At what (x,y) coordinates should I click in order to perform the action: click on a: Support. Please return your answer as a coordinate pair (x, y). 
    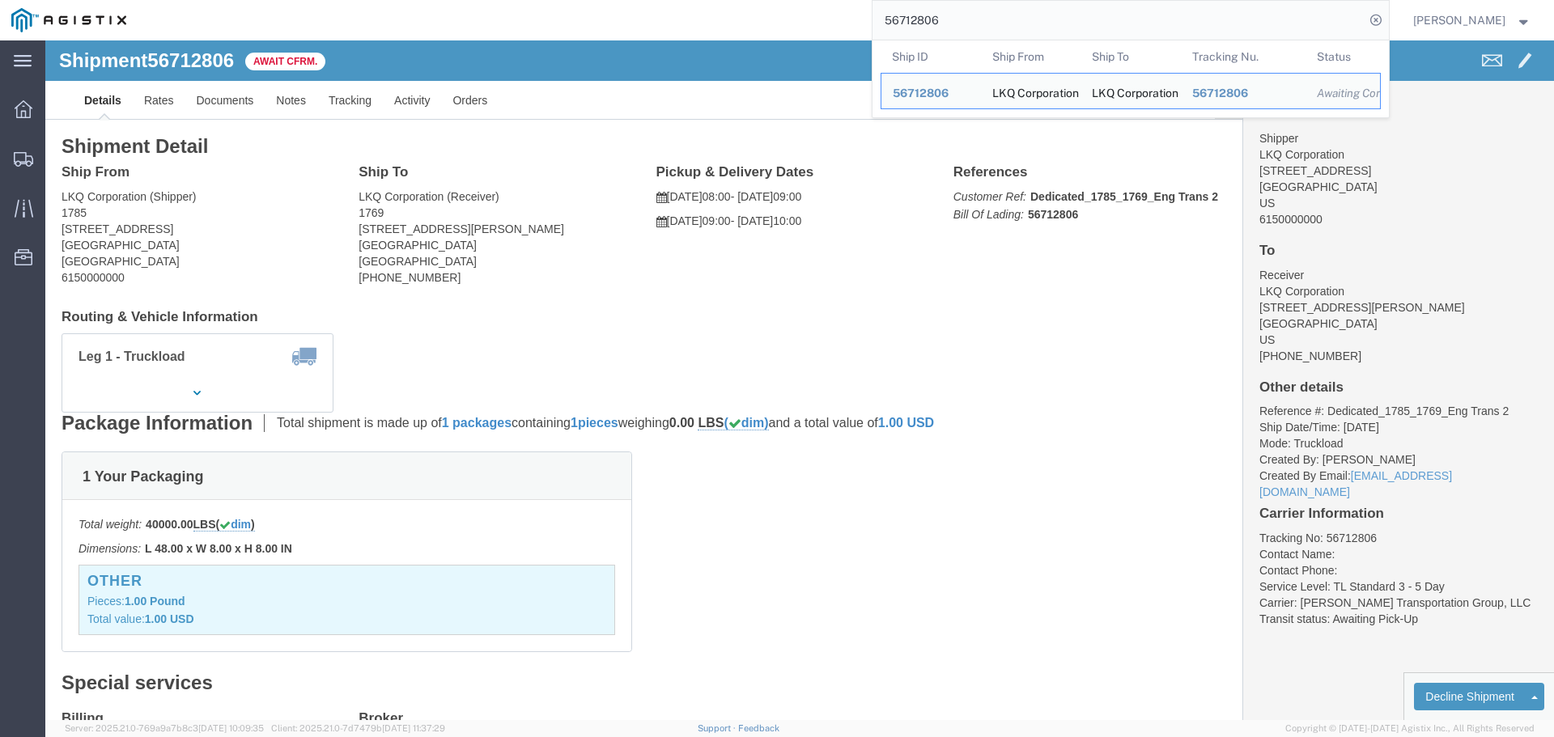
    Looking at the image, I should click on (718, 728).